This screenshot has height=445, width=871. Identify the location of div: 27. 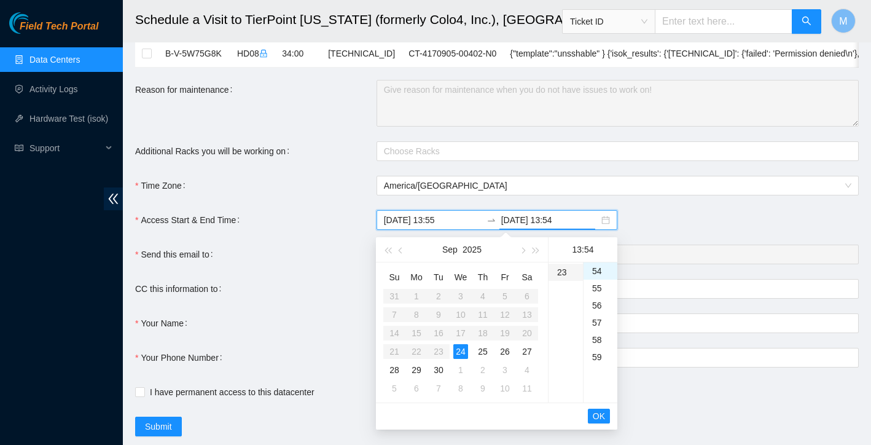
(527, 351).